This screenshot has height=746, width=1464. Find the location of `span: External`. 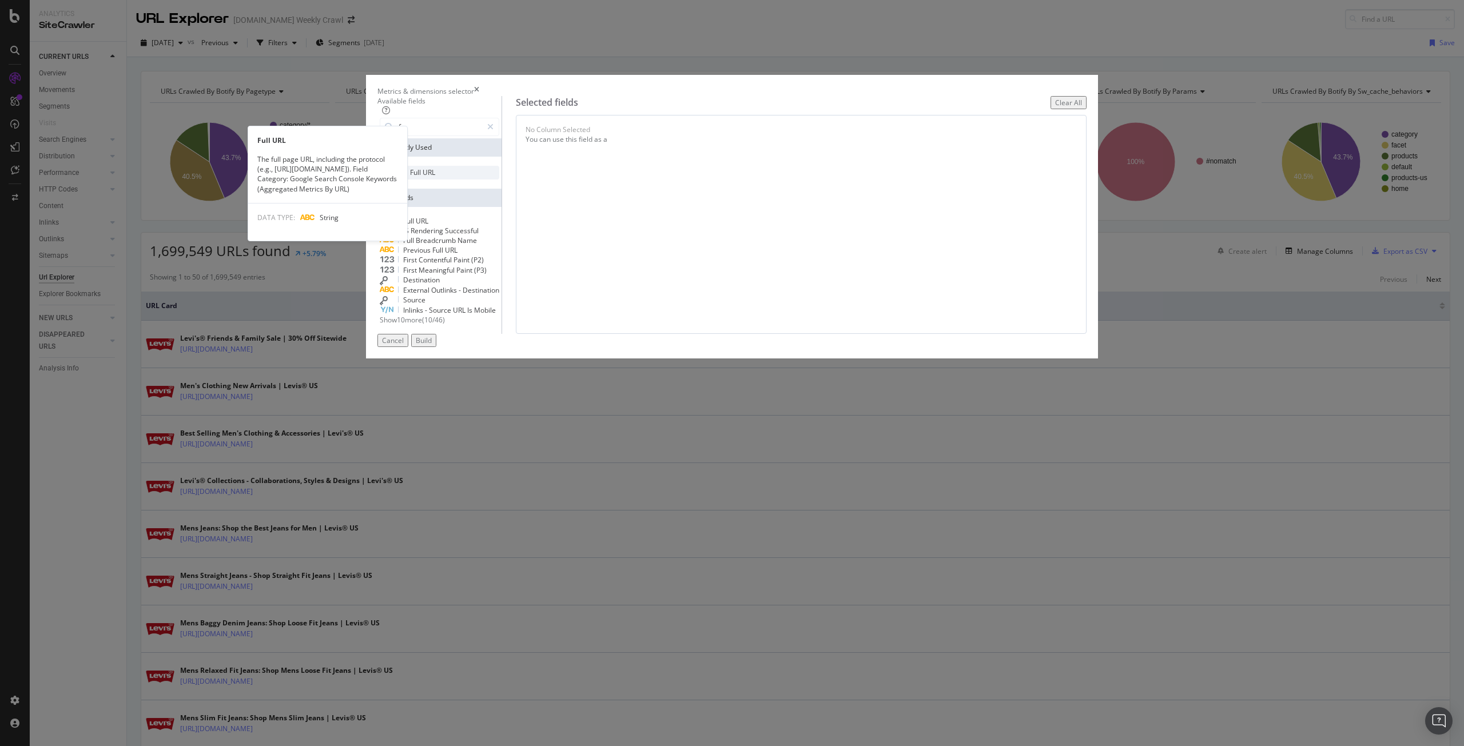

span: External is located at coordinates (417, 290).